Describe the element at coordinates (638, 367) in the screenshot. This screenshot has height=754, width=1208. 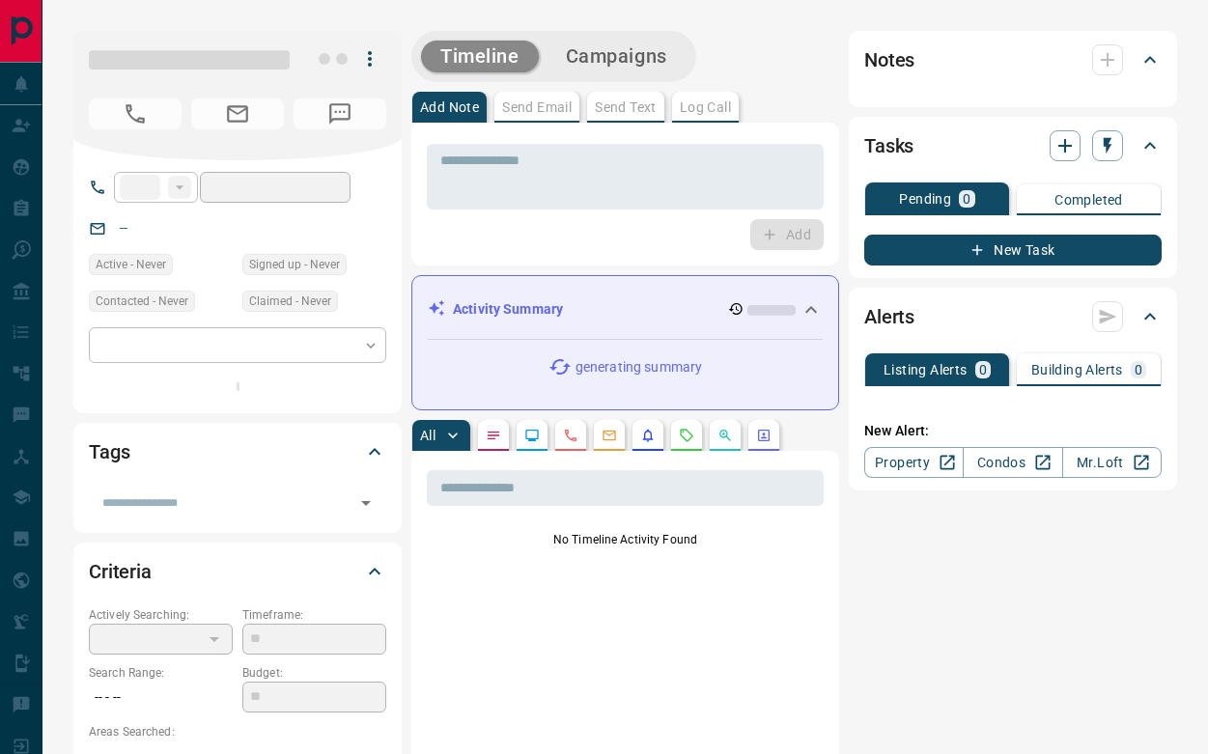
I see `p: generating summary` at that location.